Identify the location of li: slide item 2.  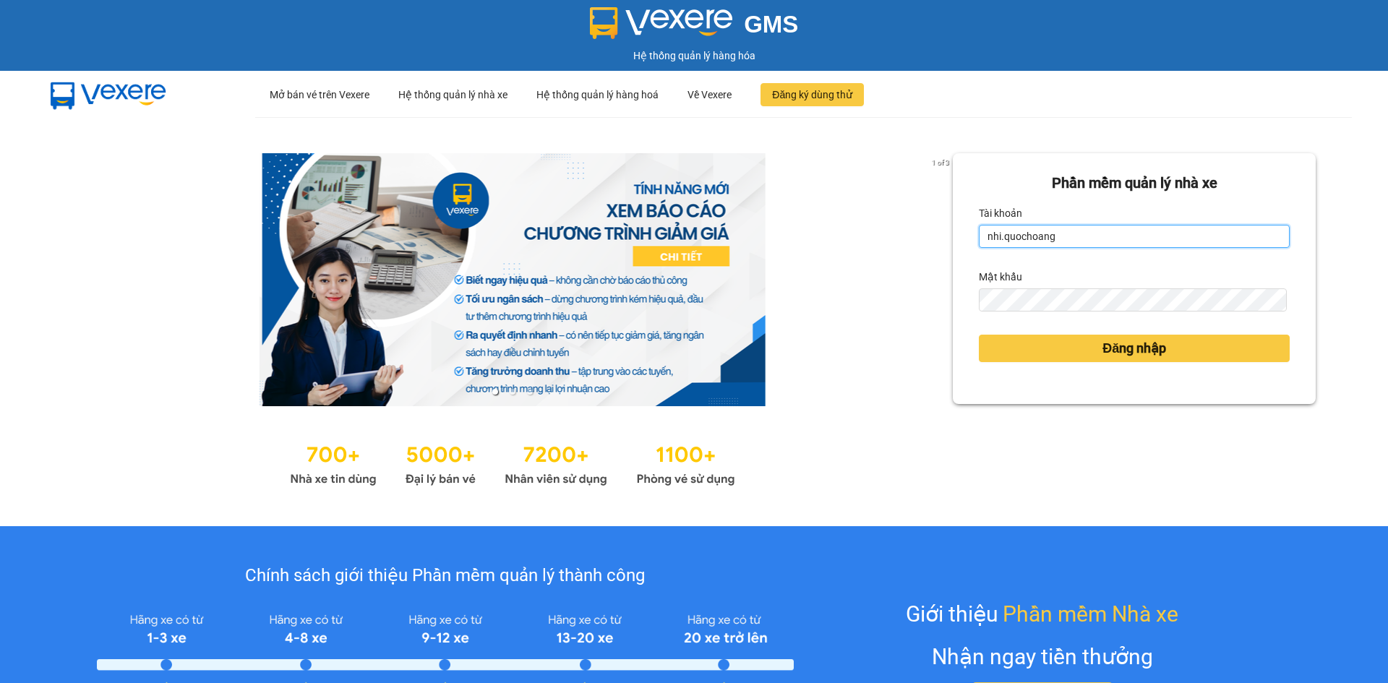
(513, 392).